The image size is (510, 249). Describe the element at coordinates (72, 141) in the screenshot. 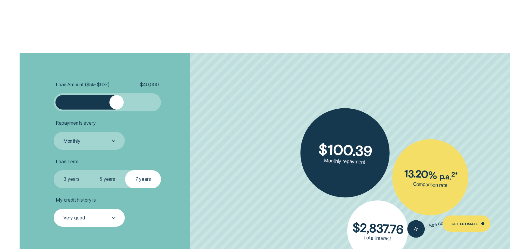

I see `div: Monthly` at that location.